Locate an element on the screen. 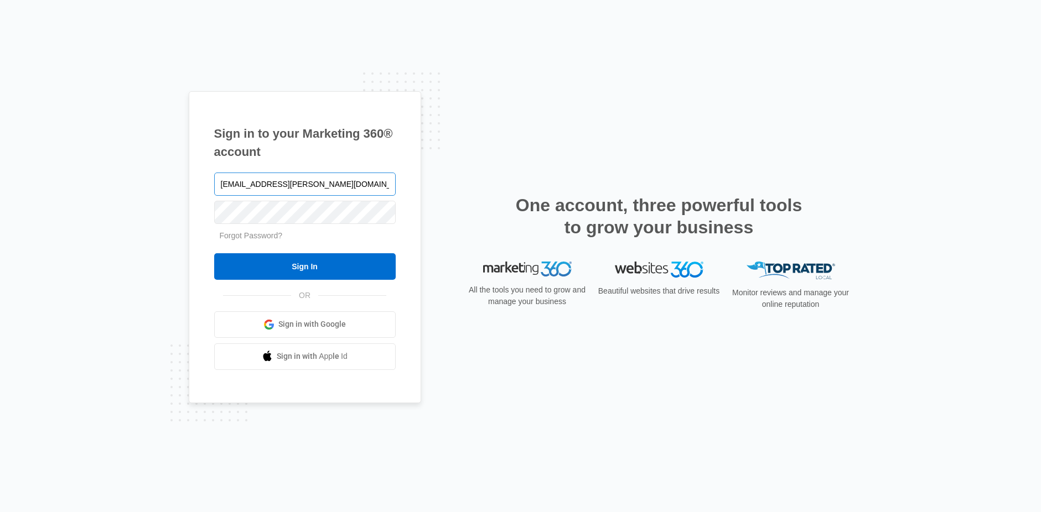 Image resolution: width=1041 pixels, height=512 pixels. img: Top Rated Local is located at coordinates (791, 271).